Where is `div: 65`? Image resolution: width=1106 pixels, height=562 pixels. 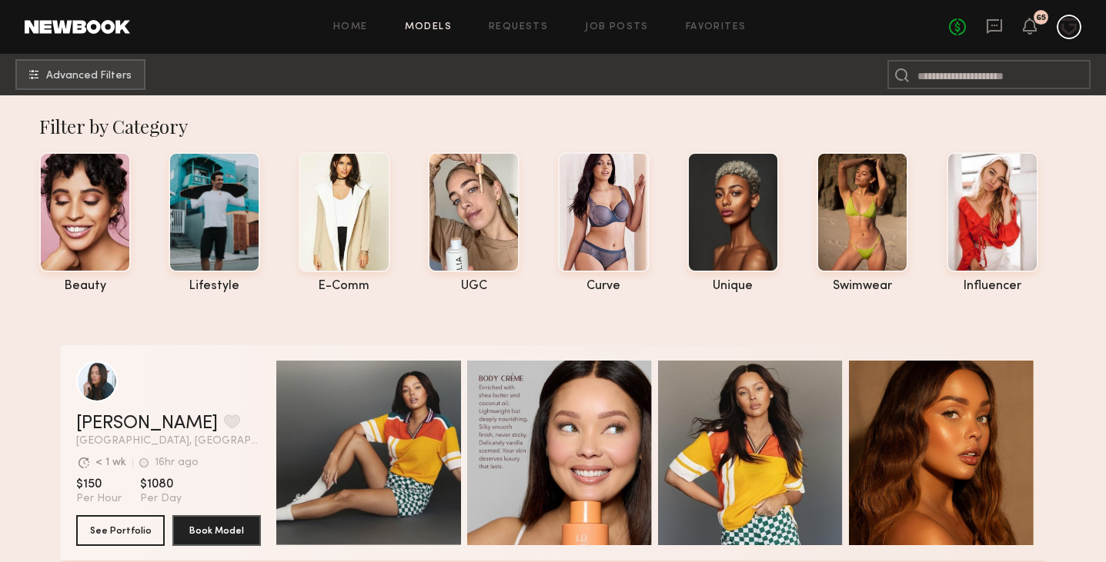 div: 65 is located at coordinates (1040, 18).